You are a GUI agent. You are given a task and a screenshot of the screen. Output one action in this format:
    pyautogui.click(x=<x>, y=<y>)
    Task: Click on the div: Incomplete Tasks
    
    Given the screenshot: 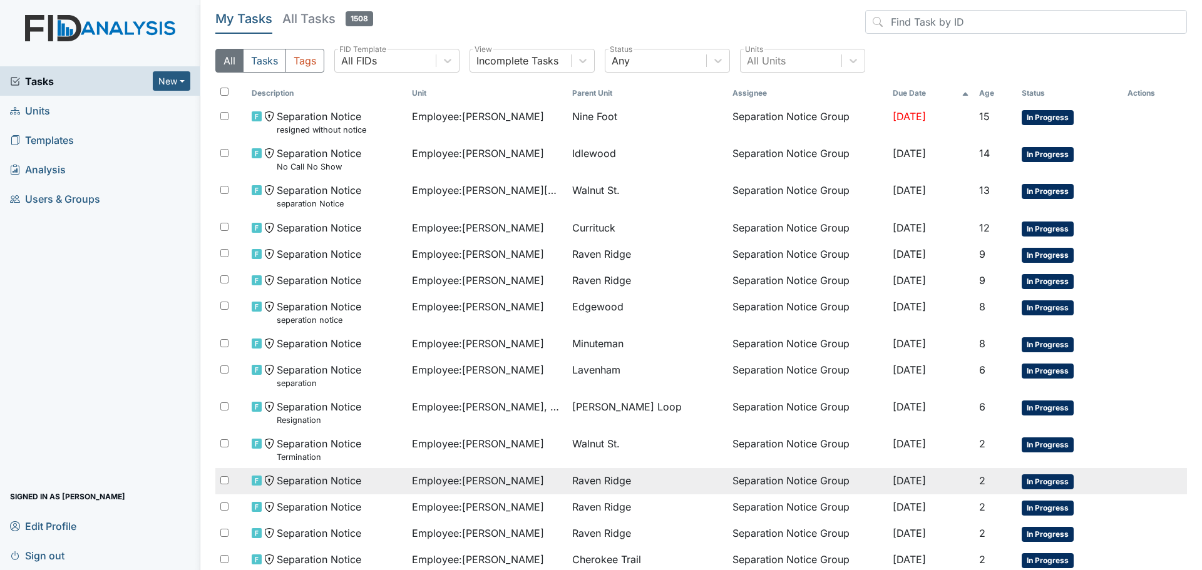 What is the action you would take?
    pyautogui.click(x=517, y=61)
    